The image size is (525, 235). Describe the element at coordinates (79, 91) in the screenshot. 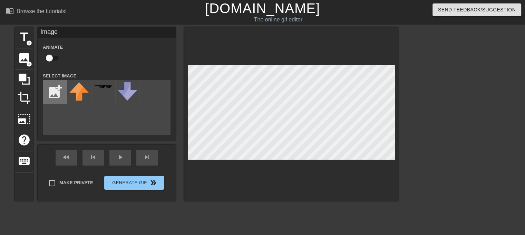

I see `img: upvote.png` at that location.